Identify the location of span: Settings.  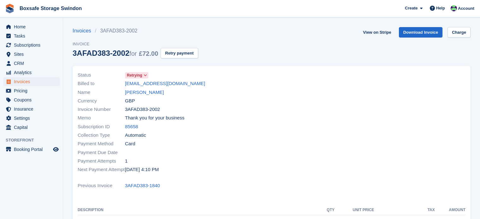
(33, 118).